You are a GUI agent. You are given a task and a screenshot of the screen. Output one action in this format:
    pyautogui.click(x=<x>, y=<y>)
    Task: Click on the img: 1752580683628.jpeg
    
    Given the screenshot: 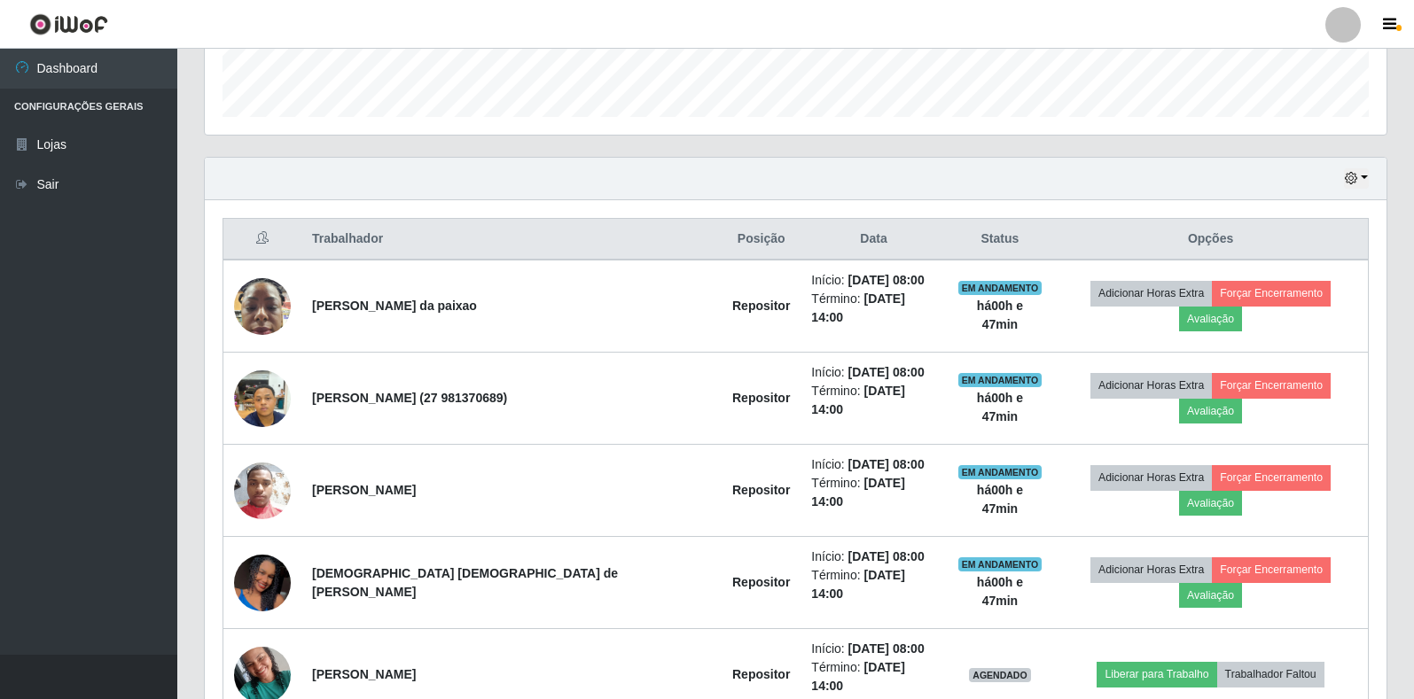 What is the action you would take?
    pyautogui.click(x=262, y=306)
    